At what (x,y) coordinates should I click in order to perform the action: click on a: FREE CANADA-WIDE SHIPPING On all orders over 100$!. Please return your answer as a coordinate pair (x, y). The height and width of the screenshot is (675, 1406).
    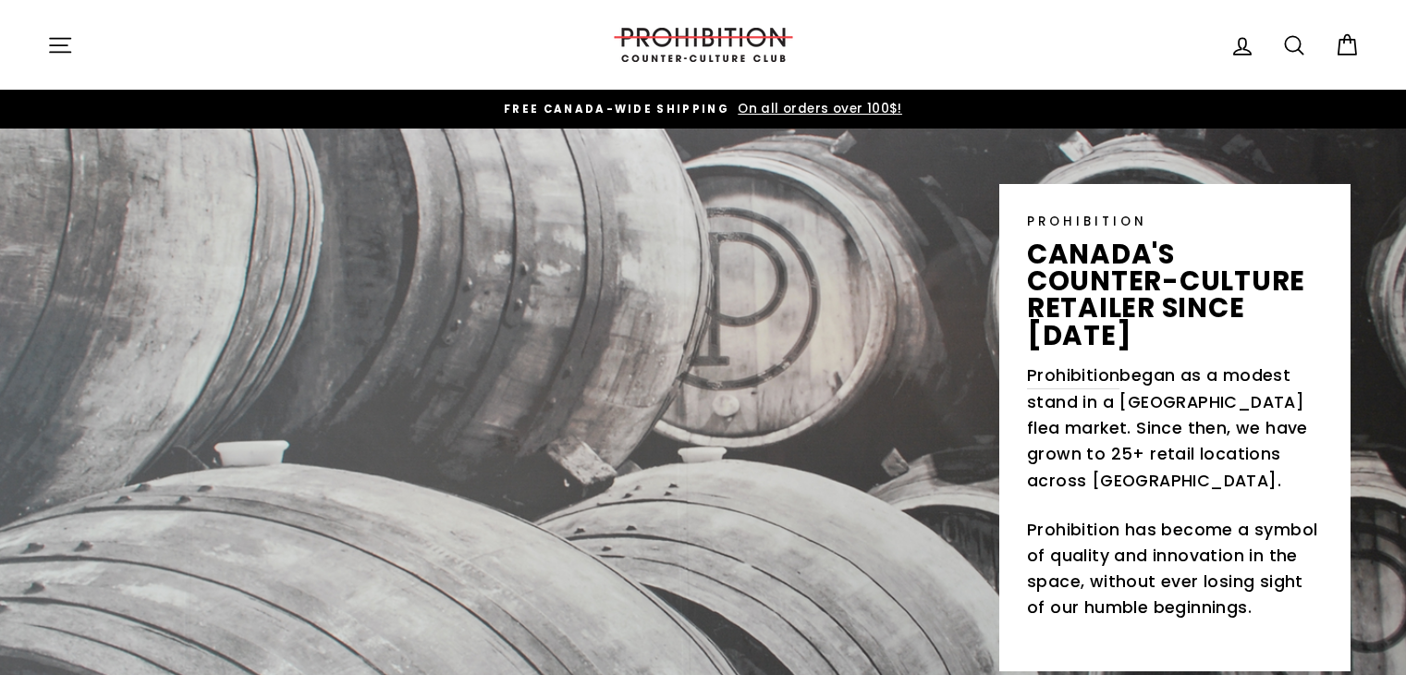
    Looking at the image, I should click on (704, 109).